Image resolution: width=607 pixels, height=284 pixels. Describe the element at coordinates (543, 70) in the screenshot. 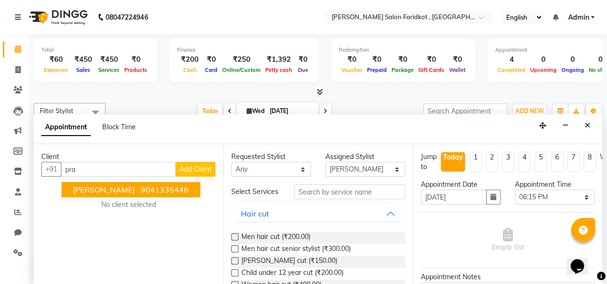

I see `span: Upcoming` at that location.